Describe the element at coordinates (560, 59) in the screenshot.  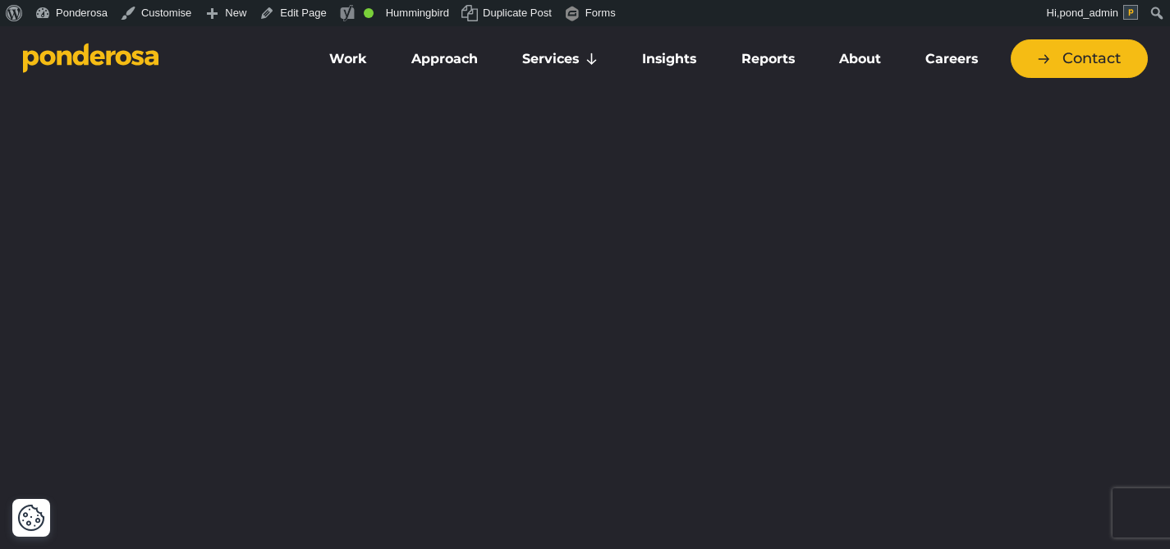
I see `a: Services` at that location.